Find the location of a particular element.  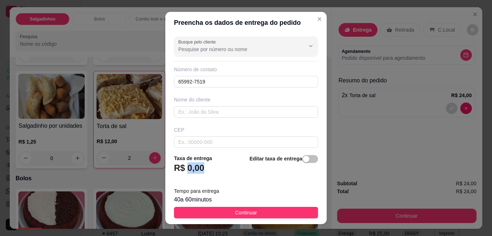

button: Close is located at coordinates (319, 19).